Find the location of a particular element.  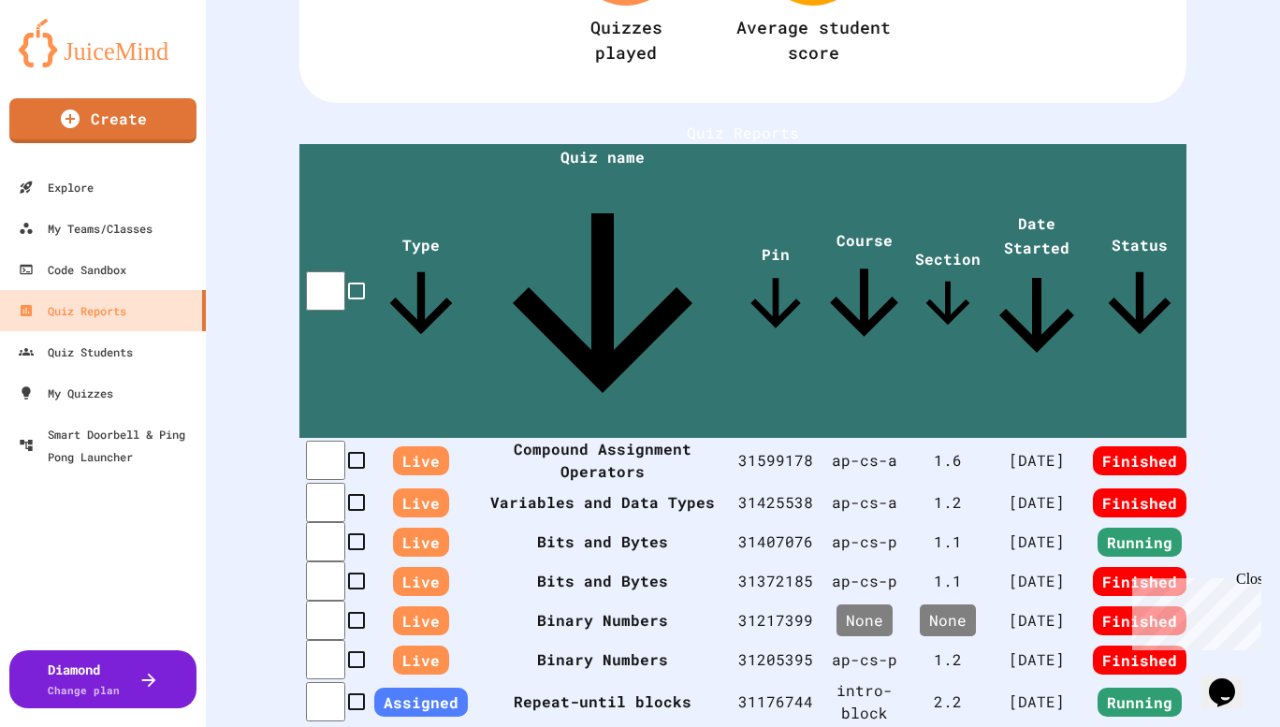

span: Status is located at coordinates (1140, 292).